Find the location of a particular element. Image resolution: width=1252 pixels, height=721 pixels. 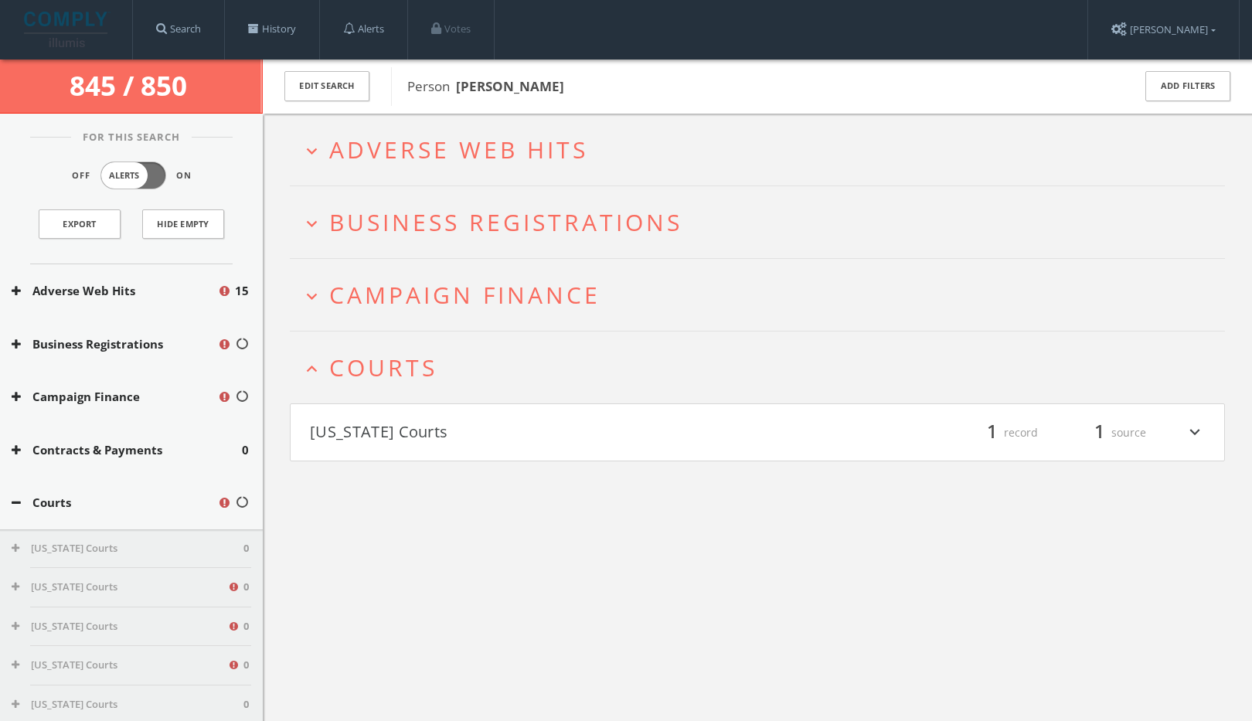

button: Edit Search is located at coordinates (327, 86).